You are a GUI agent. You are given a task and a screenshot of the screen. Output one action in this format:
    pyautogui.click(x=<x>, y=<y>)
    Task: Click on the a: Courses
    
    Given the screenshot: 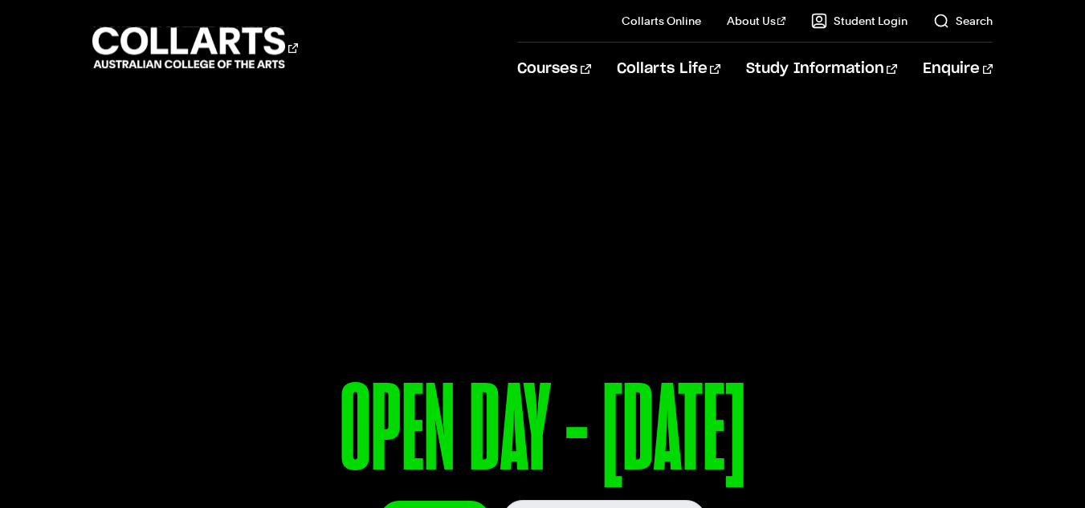 What is the action you would take?
    pyautogui.click(x=553, y=69)
    